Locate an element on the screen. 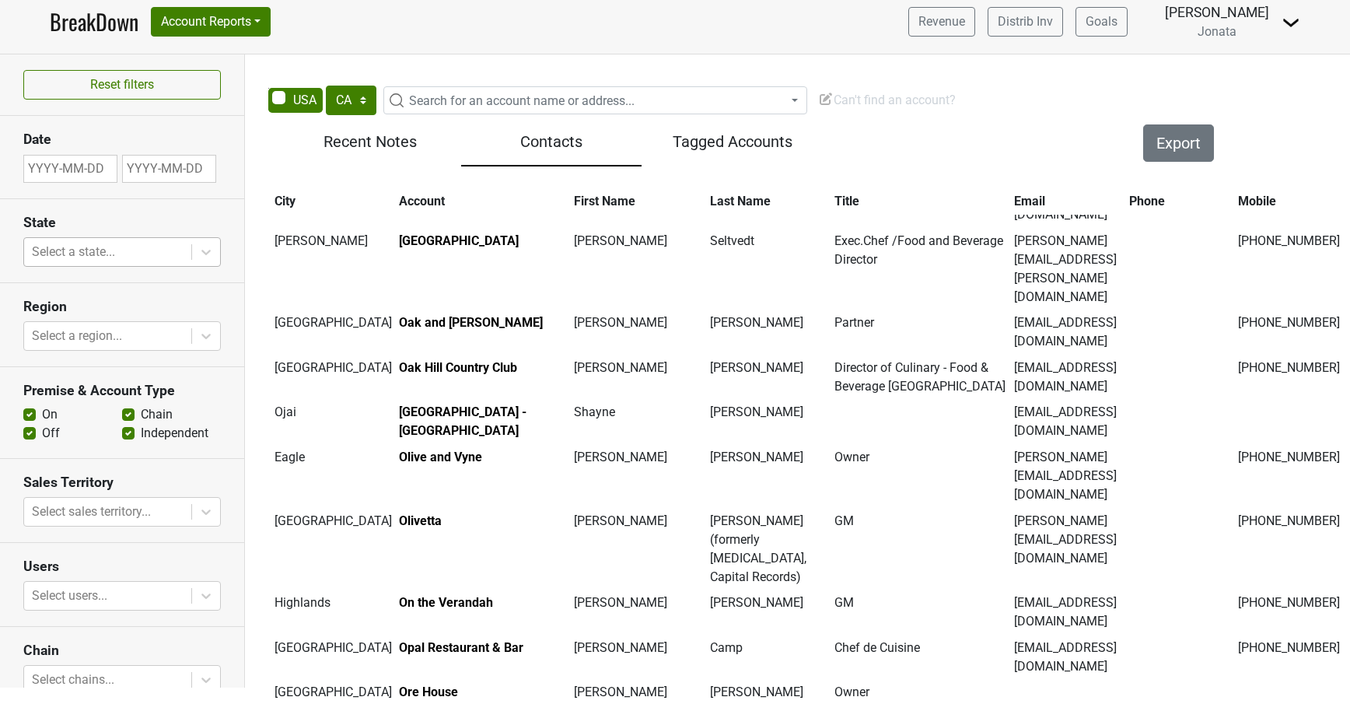  h3: Date is located at coordinates (122, 139).